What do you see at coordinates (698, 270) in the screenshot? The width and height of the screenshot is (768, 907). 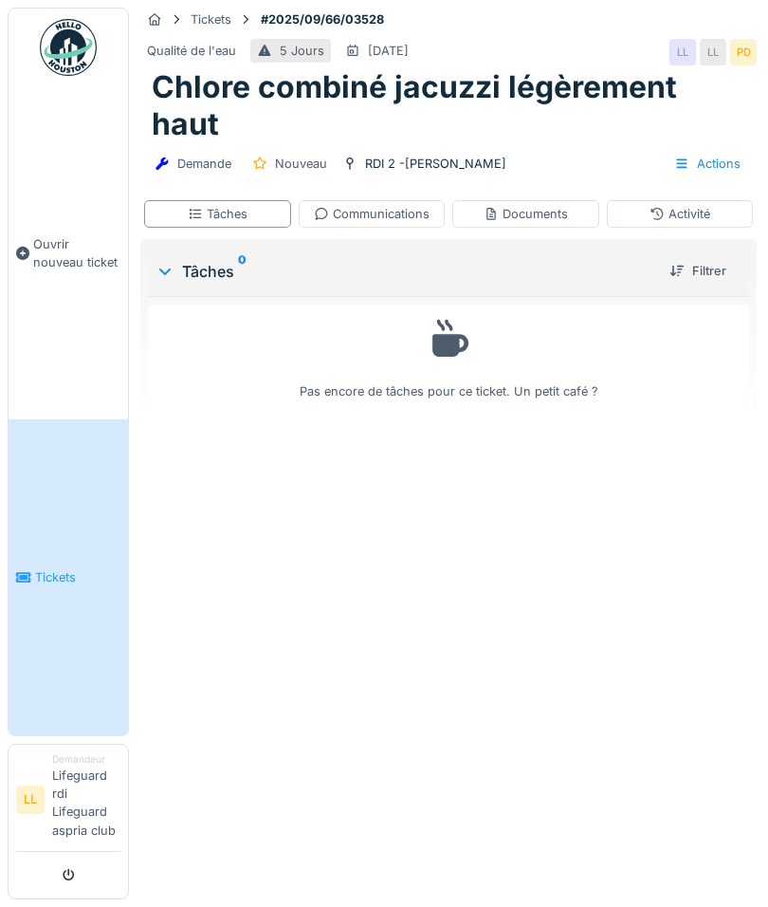 I see `div: Filtrer` at bounding box center [698, 270].